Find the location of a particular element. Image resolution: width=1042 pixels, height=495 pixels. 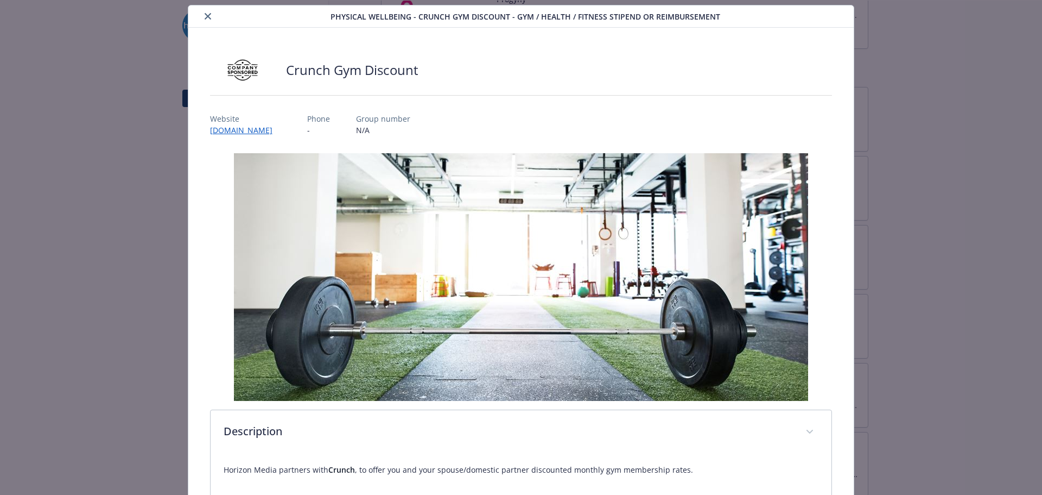

button: close is located at coordinates (208, 16).